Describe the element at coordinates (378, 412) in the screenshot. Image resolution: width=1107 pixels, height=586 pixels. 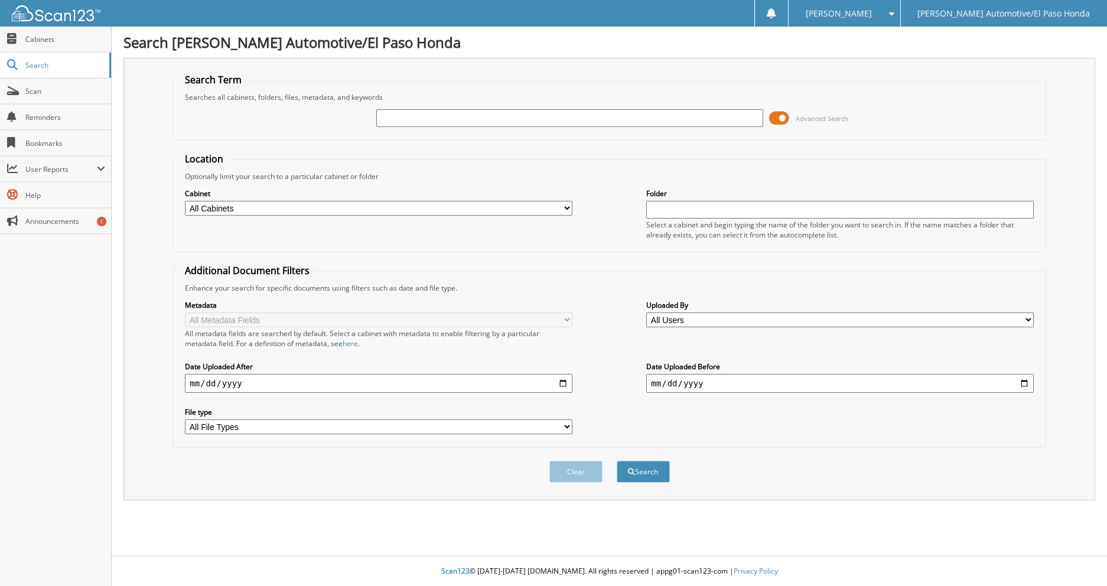
I see `label: File type` at that location.